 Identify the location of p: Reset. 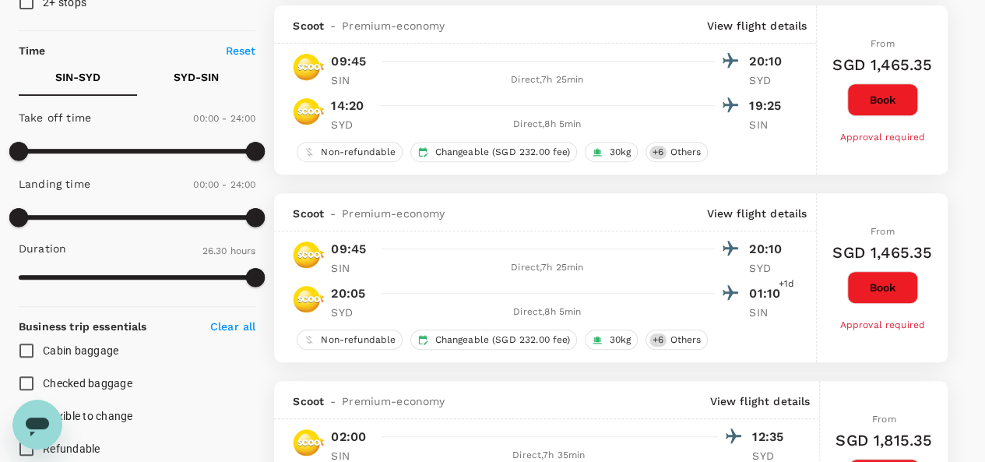
(241, 51).